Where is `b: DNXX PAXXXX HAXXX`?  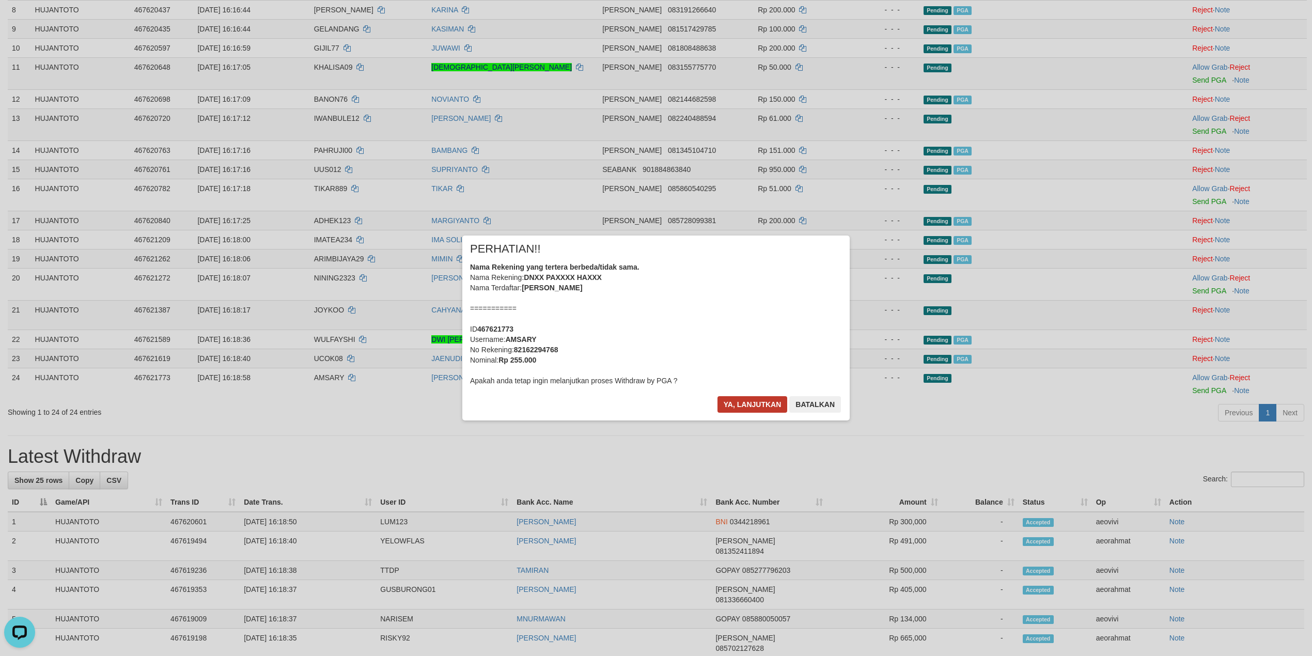
b: DNXX PAXXXX HAXXX is located at coordinates (563, 277).